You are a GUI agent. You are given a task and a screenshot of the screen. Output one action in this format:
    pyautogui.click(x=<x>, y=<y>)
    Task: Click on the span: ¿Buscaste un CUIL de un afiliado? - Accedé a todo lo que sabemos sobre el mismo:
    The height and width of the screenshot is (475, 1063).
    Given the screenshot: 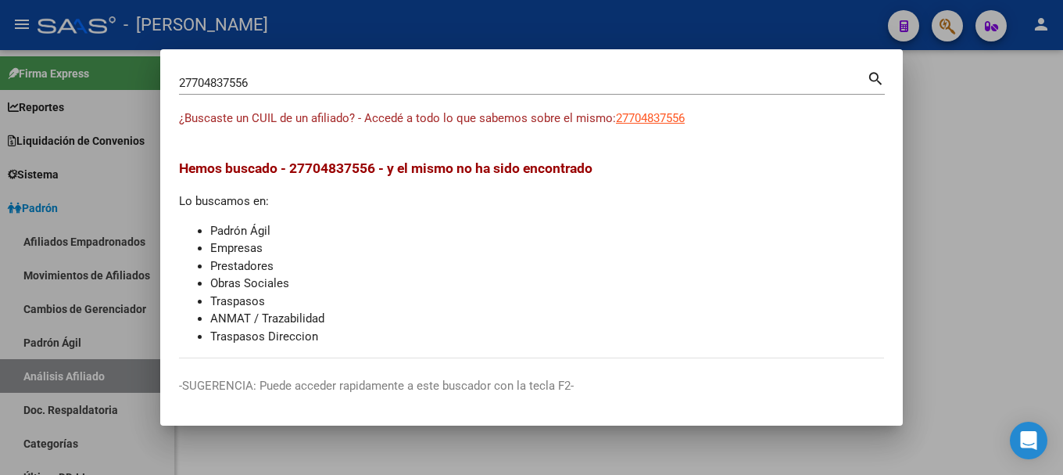 What is the action you would take?
    pyautogui.click(x=397, y=118)
    